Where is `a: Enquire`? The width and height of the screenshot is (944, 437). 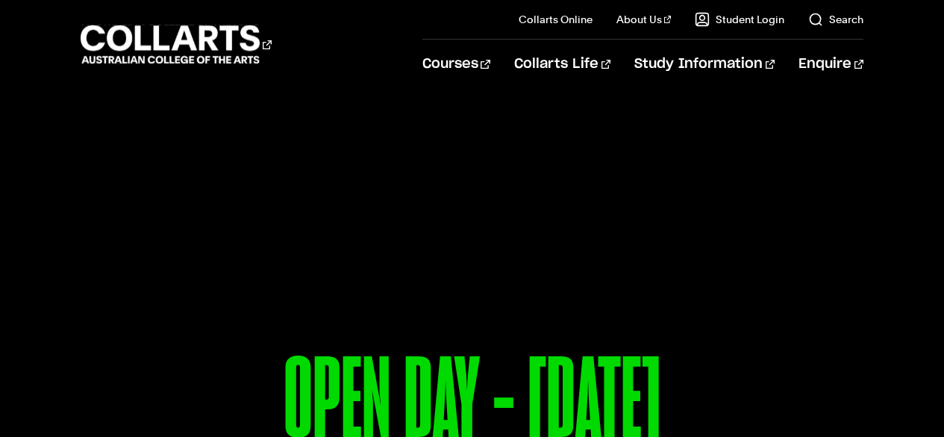
a: Enquire is located at coordinates (831, 64).